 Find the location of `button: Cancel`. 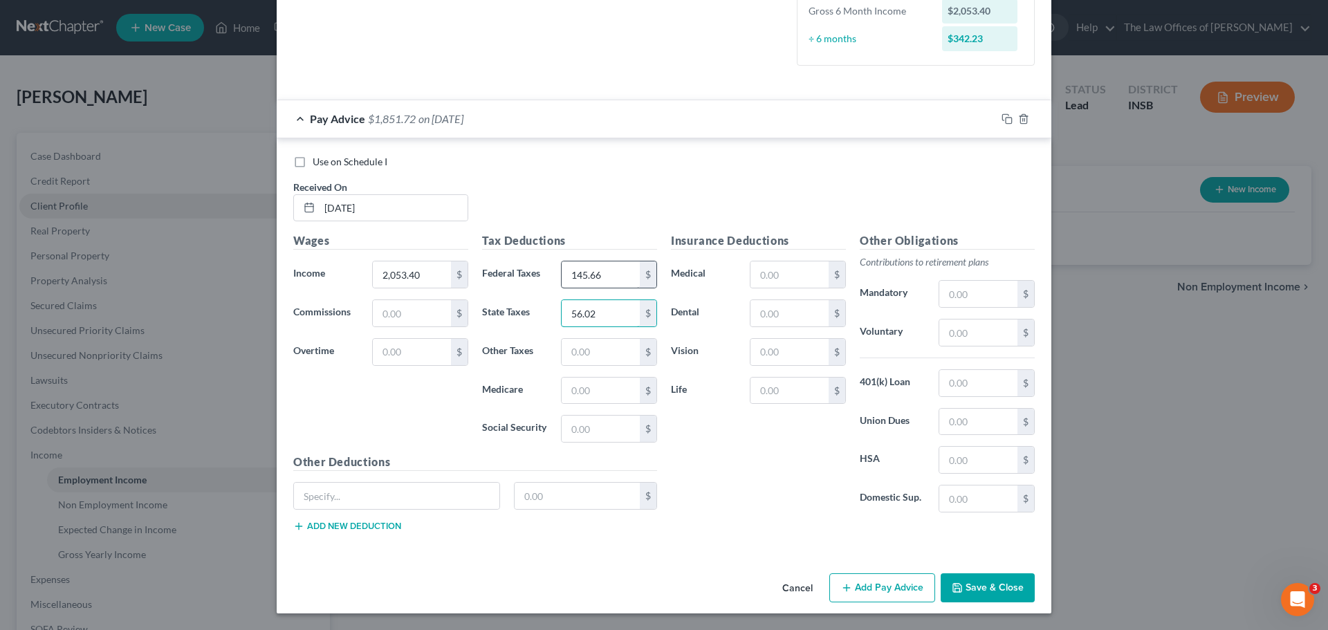

button: Cancel is located at coordinates (797, 588).